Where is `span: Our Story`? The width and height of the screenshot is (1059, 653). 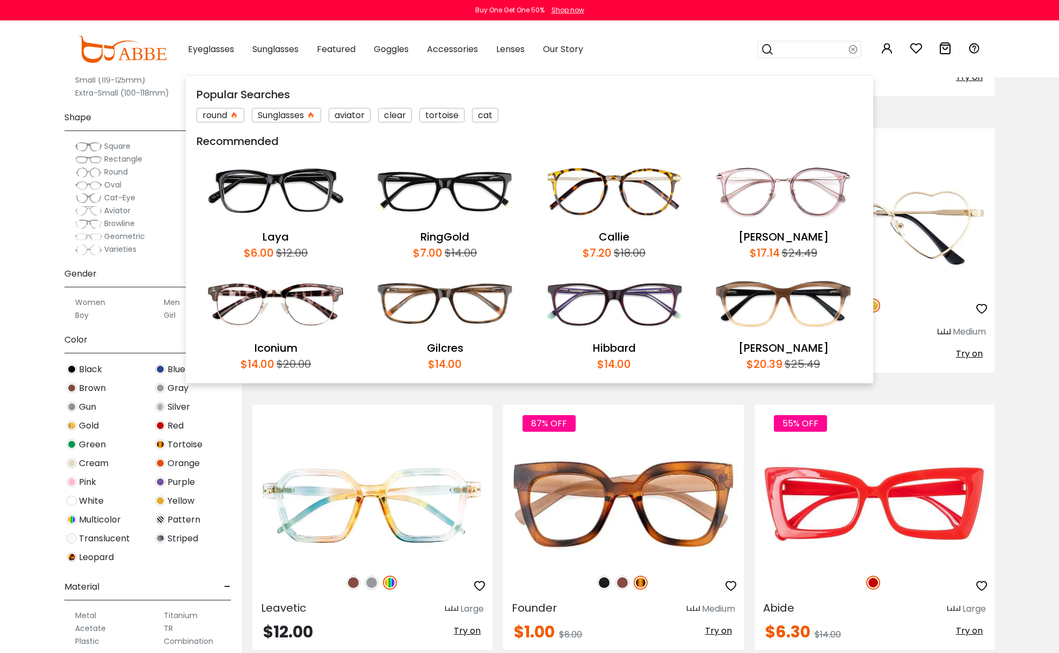
span: Our Story is located at coordinates (563, 49).